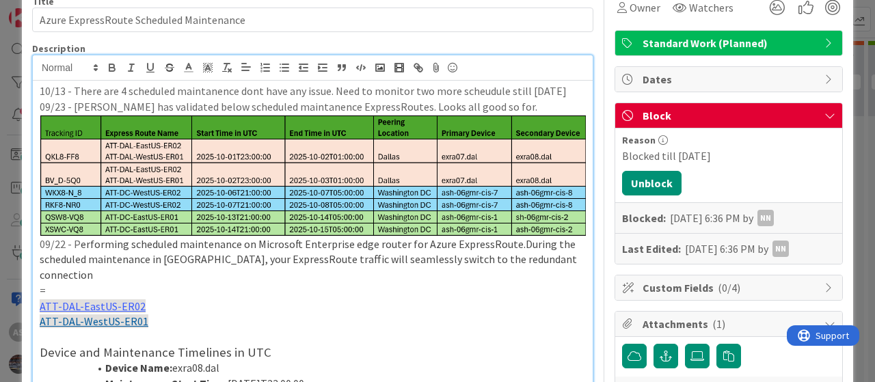 The height and width of the screenshot is (382, 875). What do you see at coordinates (718, 324) in the screenshot?
I see `span: ( 1 )` at bounding box center [718, 324].